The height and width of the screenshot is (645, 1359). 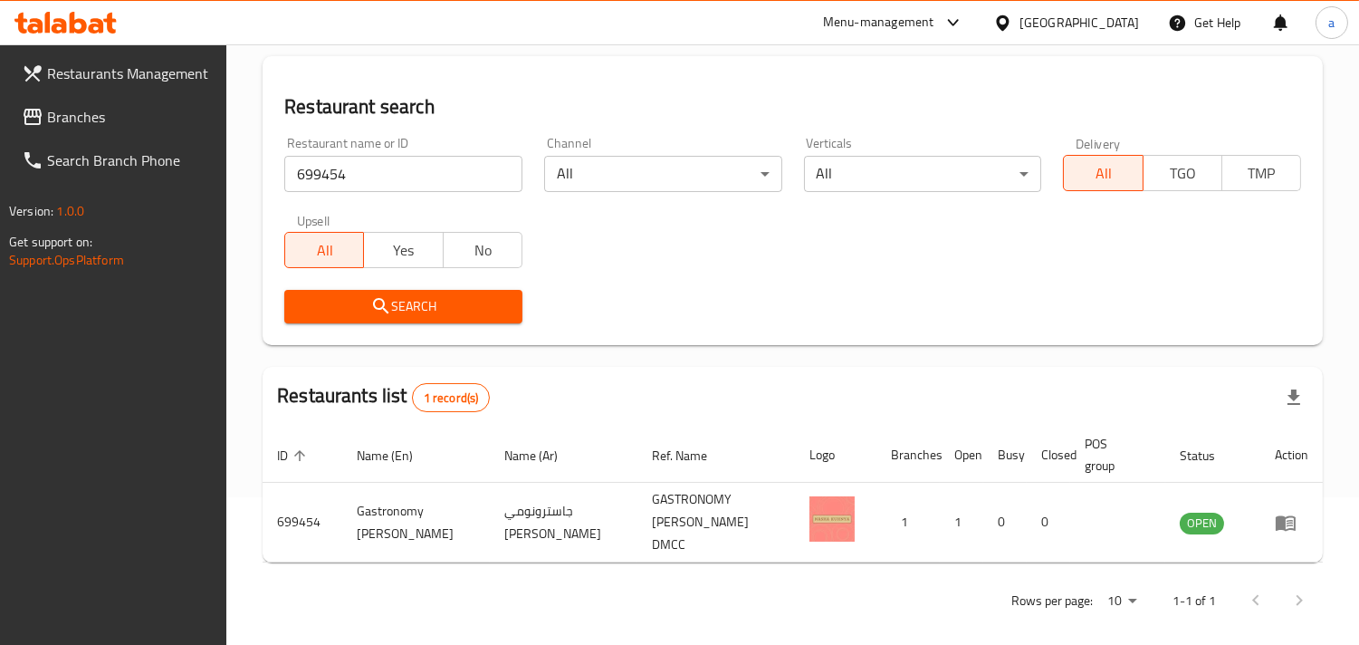 I want to click on button: No, so click(x=483, y=250).